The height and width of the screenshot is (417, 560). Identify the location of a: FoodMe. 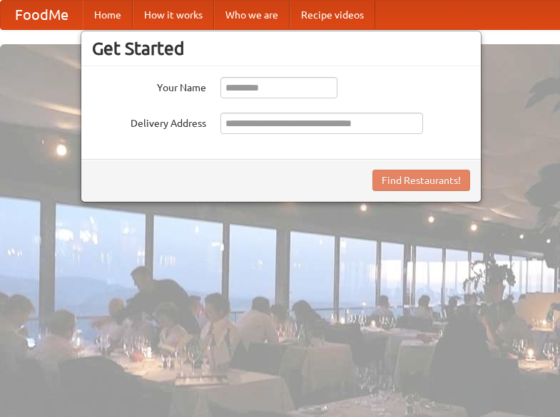
(41, 15).